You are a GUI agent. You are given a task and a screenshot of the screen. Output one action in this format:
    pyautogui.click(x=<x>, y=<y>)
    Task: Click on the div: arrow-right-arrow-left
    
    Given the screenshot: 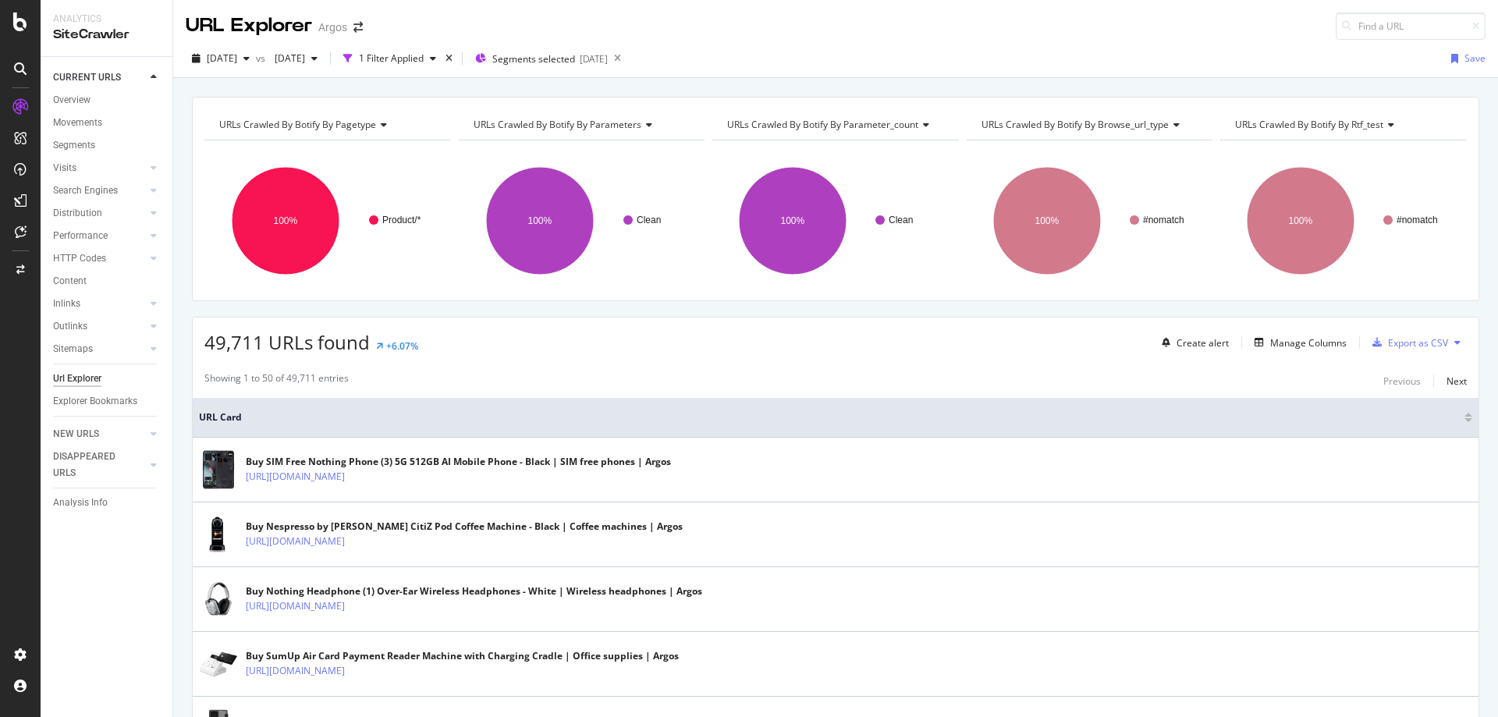 What is the action you would take?
    pyautogui.click(x=358, y=27)
    